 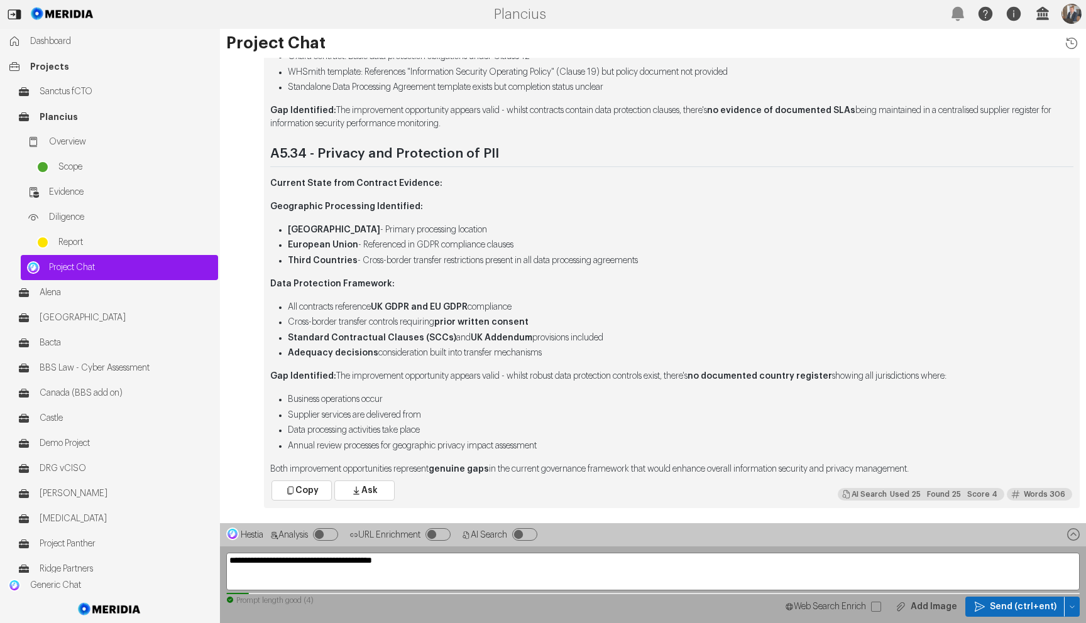 I want to click on span: Project Chat, so click(x=130, y=268).